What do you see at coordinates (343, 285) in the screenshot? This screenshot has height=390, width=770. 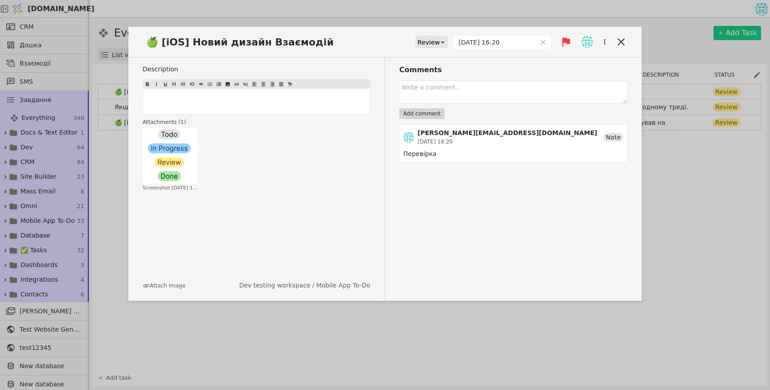 I see `a: Mobile App To-Do` at bounding box center [343, 285].